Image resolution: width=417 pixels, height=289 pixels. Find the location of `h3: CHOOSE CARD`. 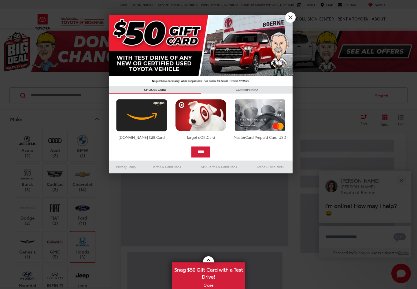

h3: CHOOSE CARD is located at coordinates (155, 90).